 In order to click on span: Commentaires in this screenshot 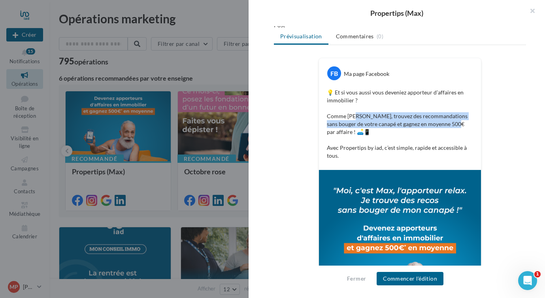, I will do `click(355, 36)`.